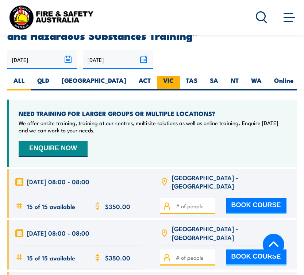  I want to click on h4: NEED TRAINING FOR LARGER GROUPS OR MULTIPLE LOCATIONS?, so click(153, 114).